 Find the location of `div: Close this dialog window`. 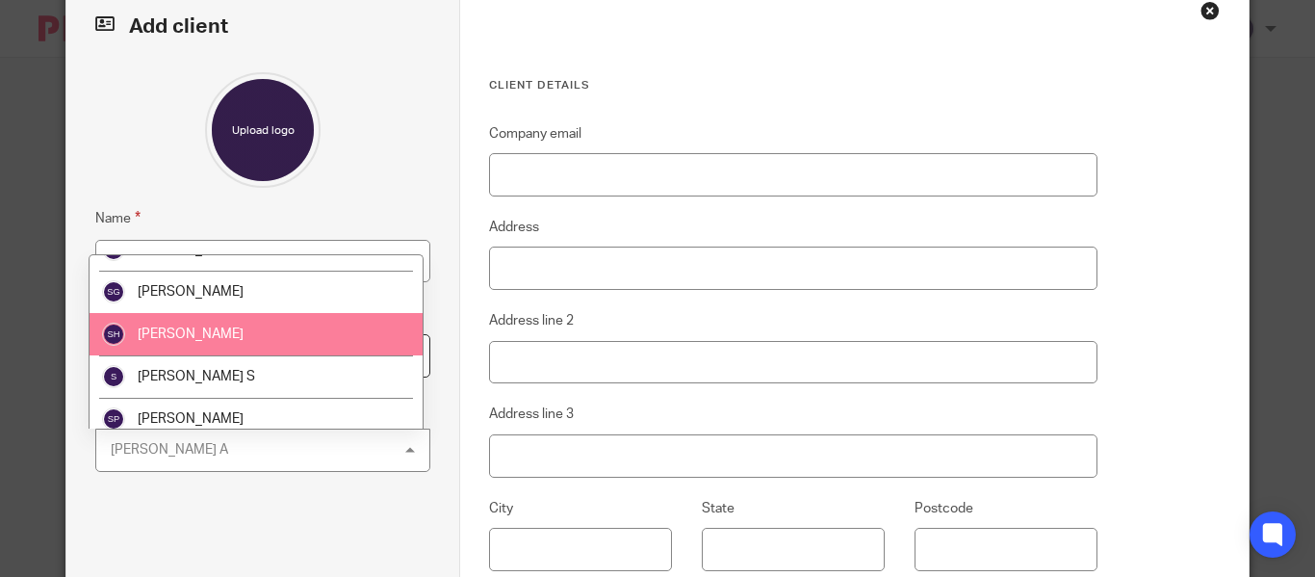

div: Close this dialog window is located at coordinates (1210, 11).